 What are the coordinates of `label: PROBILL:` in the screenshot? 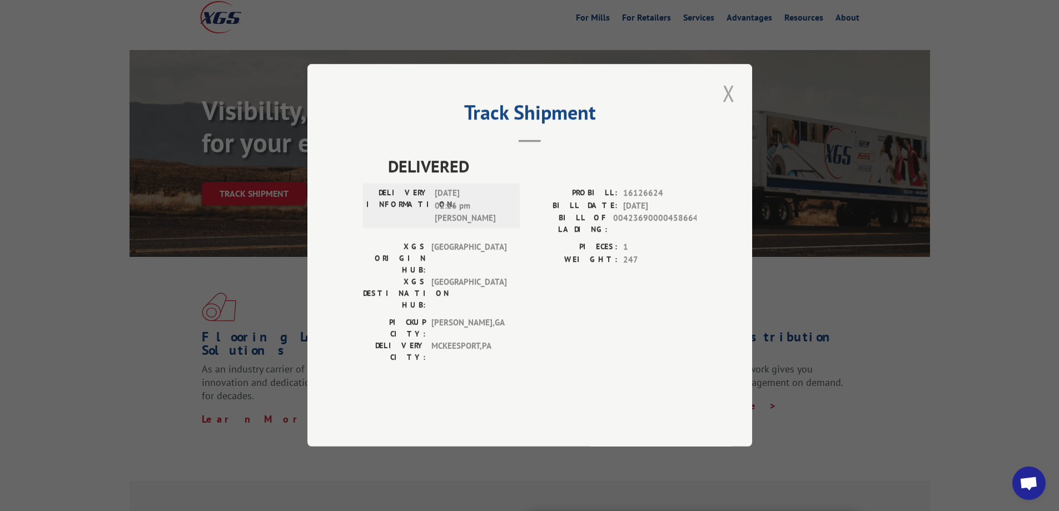 It's located at (574, 193).